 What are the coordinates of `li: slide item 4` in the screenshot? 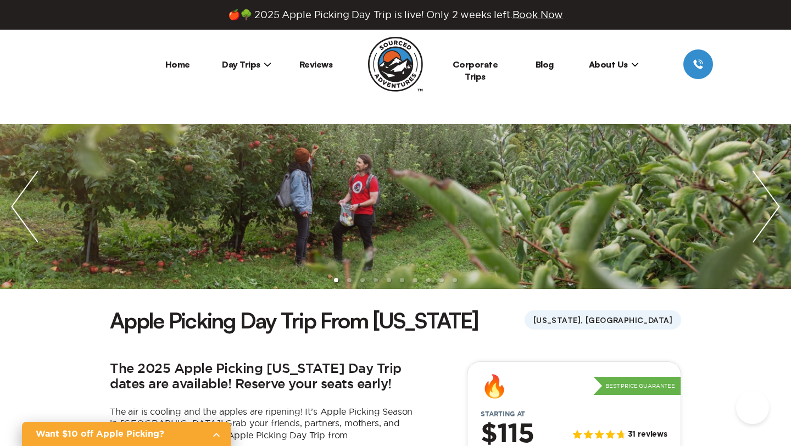 It's located at (376, 280).